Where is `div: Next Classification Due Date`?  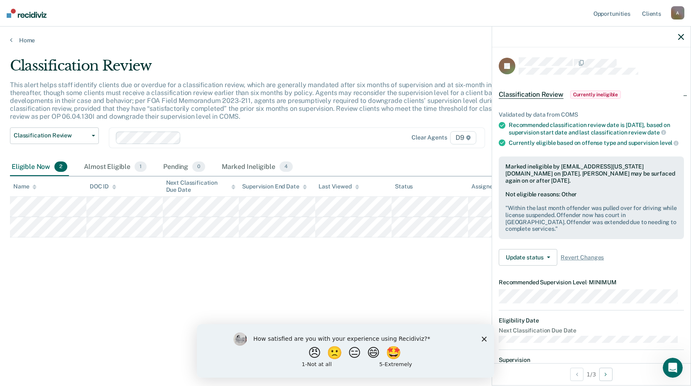 div: Next Classification Due Date is located at coordinates (201, 186).